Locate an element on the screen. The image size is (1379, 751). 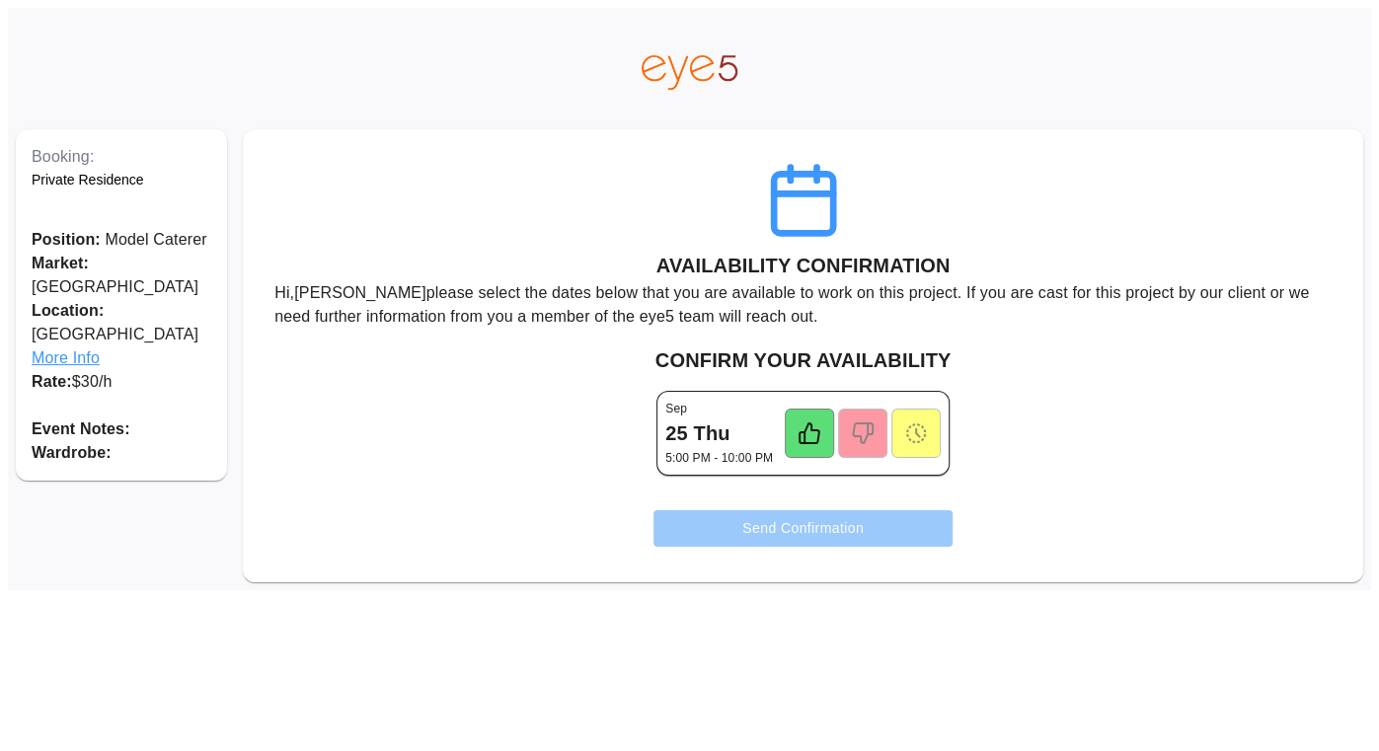
p: Booking: is located at coordinates (121, 157).